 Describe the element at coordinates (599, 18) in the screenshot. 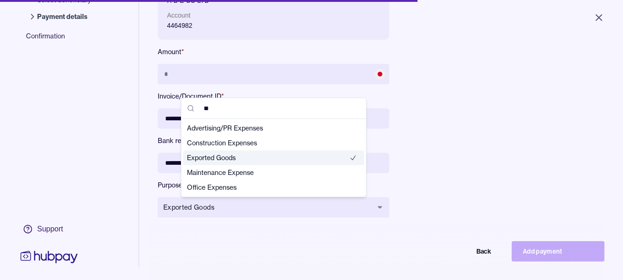

I see `button: Close` at that location.